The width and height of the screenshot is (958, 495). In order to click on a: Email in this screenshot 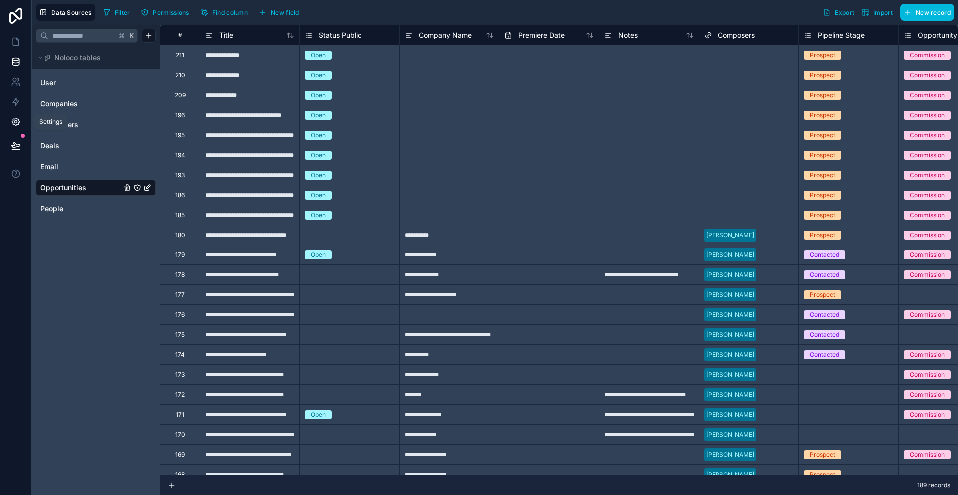, I will do `click(81, 167)`.